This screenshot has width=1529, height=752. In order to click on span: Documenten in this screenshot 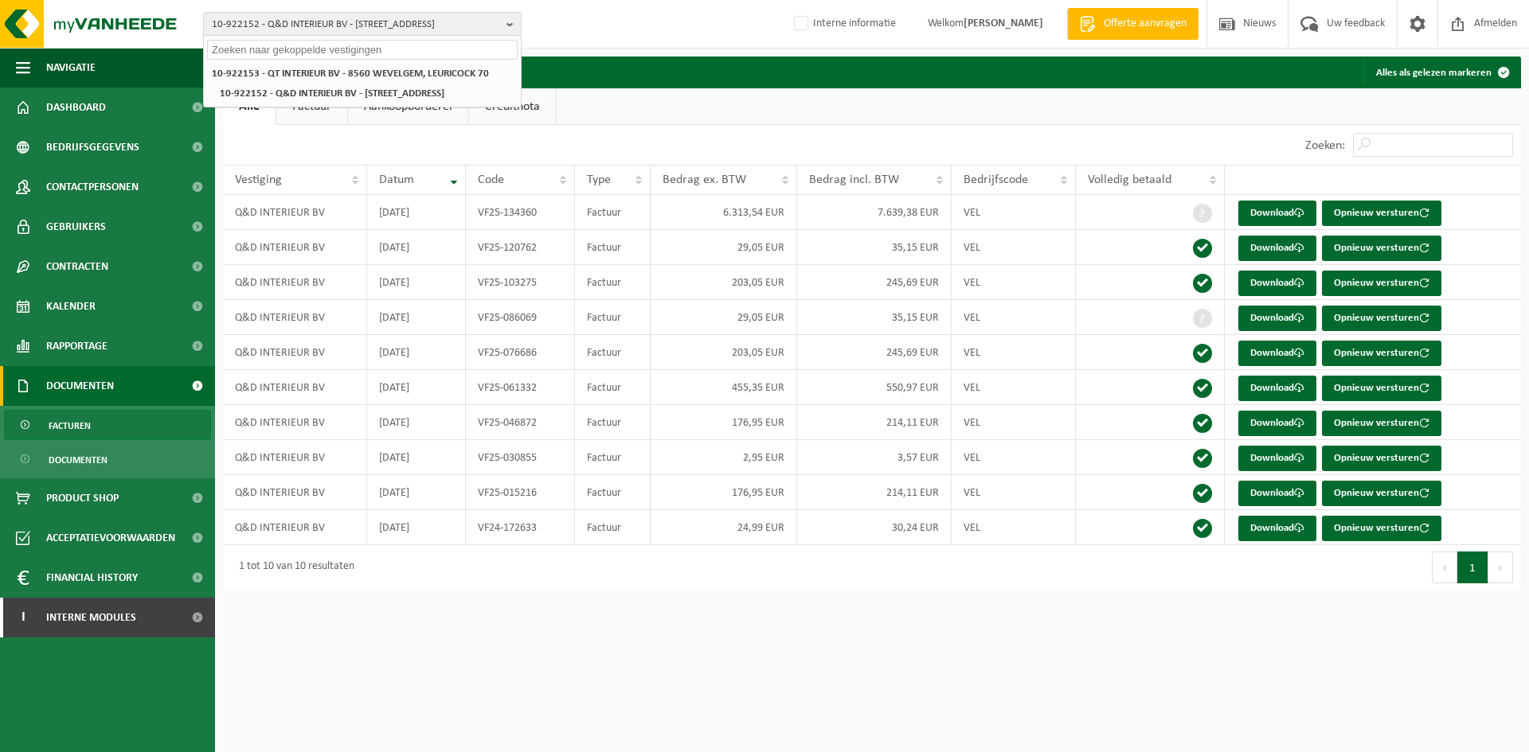, I will do `click(80, 386)`.